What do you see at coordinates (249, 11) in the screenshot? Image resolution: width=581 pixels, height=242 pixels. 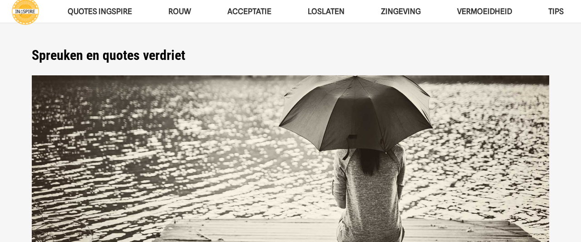 I see `span: Acceptatie` at bounding box center [249, 11].